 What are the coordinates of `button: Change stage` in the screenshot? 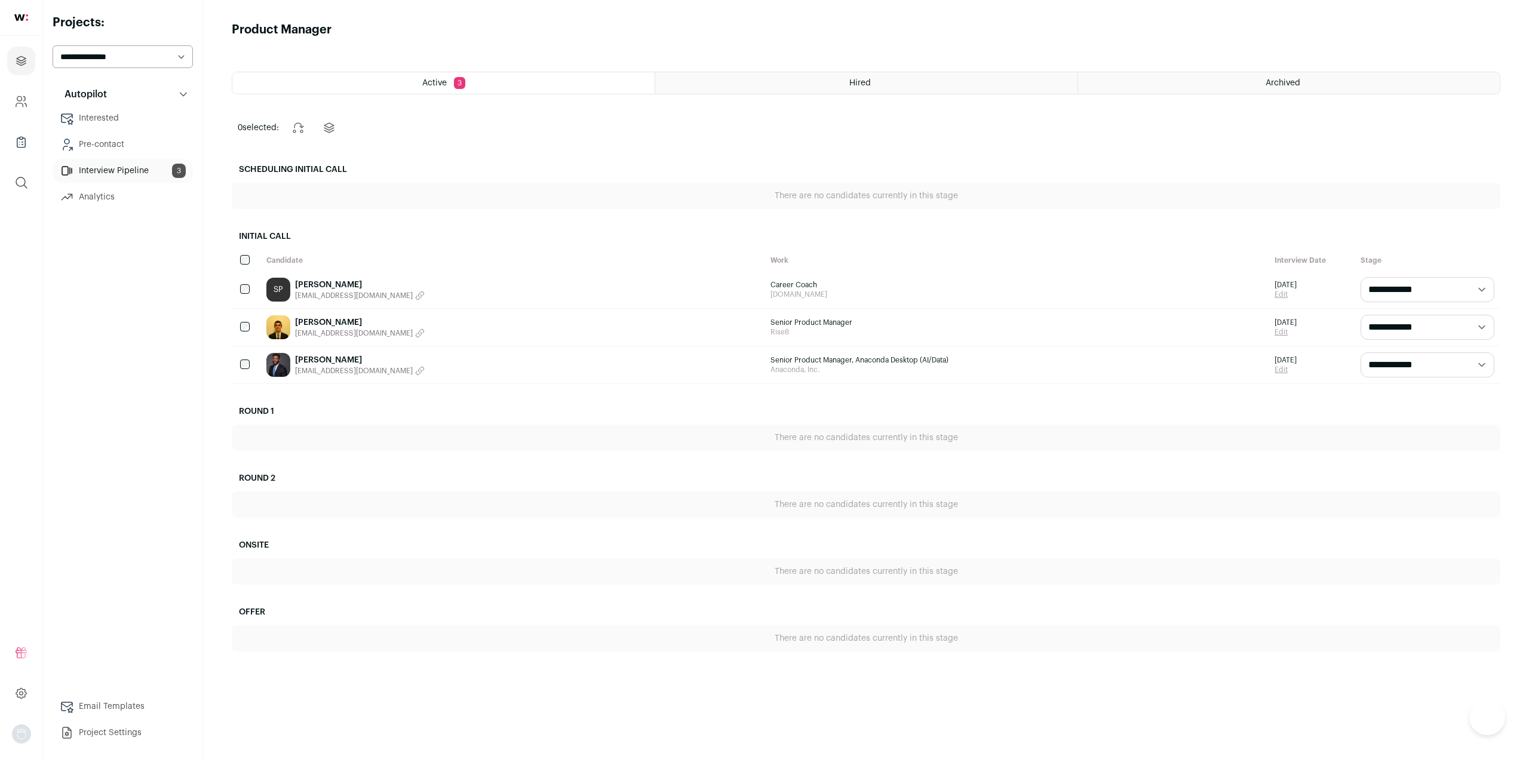 It's located at (298, 128).